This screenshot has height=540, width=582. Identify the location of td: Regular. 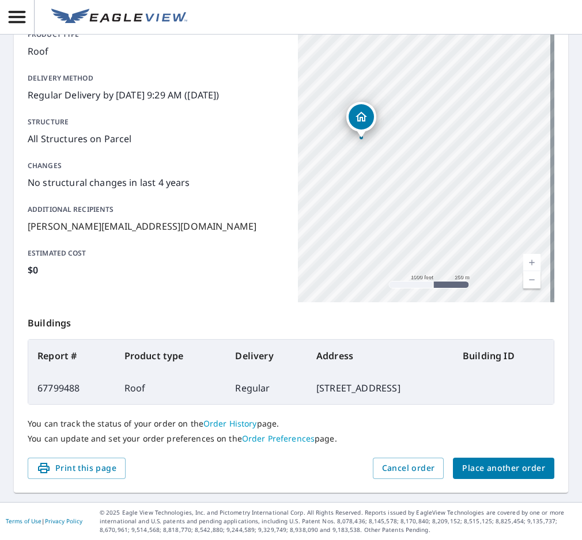
(266, 388).